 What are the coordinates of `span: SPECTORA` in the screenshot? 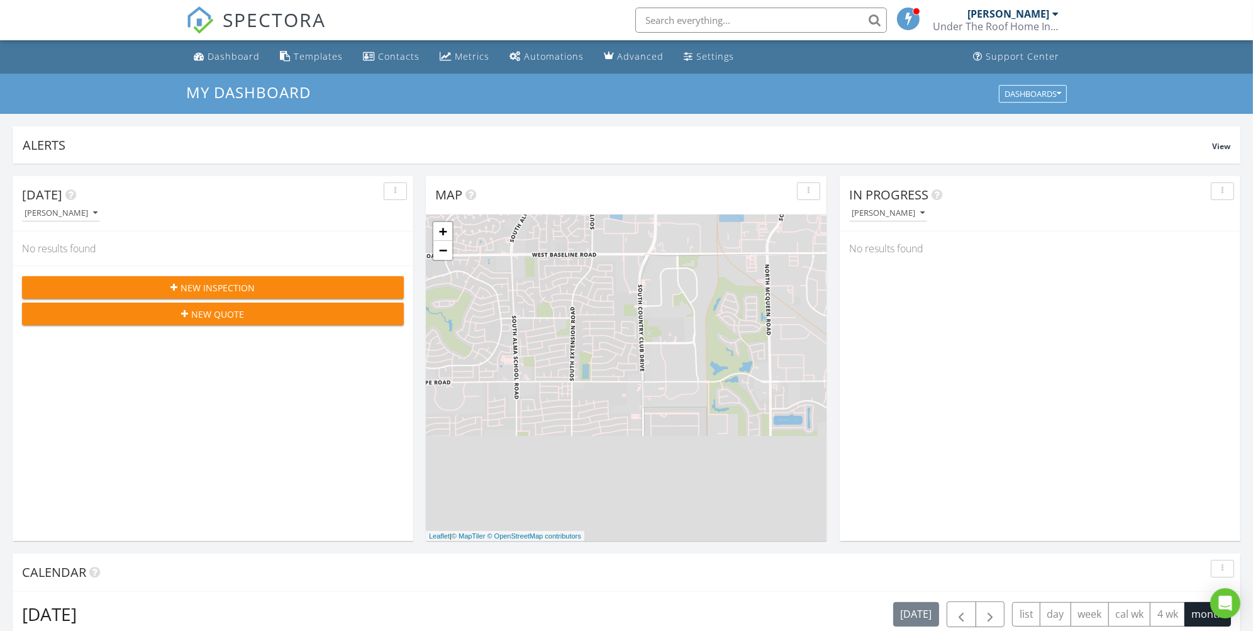 It's located at (274, 19).